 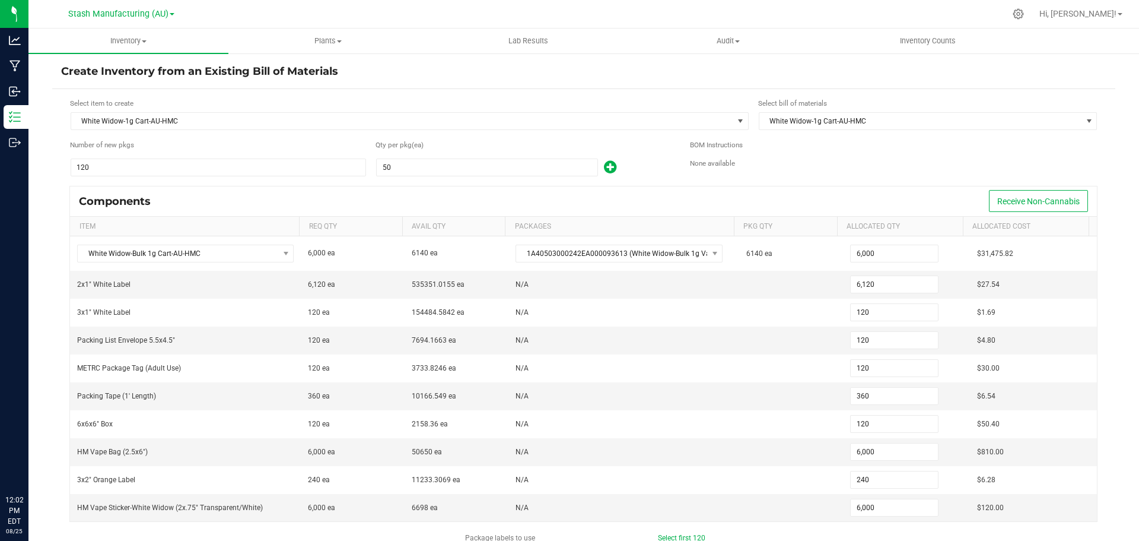 What do you see at coordinates (607, 170) in the screenshot?
I see `span: Add new output` at bounding box center [607, 170].